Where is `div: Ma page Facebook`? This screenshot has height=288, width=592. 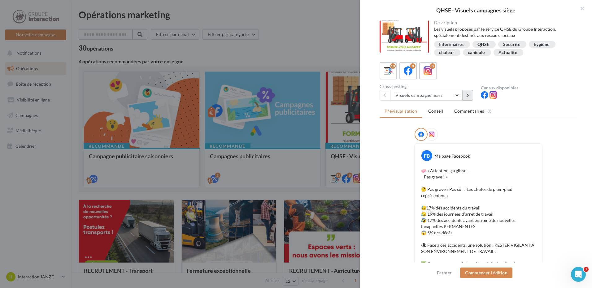
div: Ma page Facebook is located at coordinates (452, 156).